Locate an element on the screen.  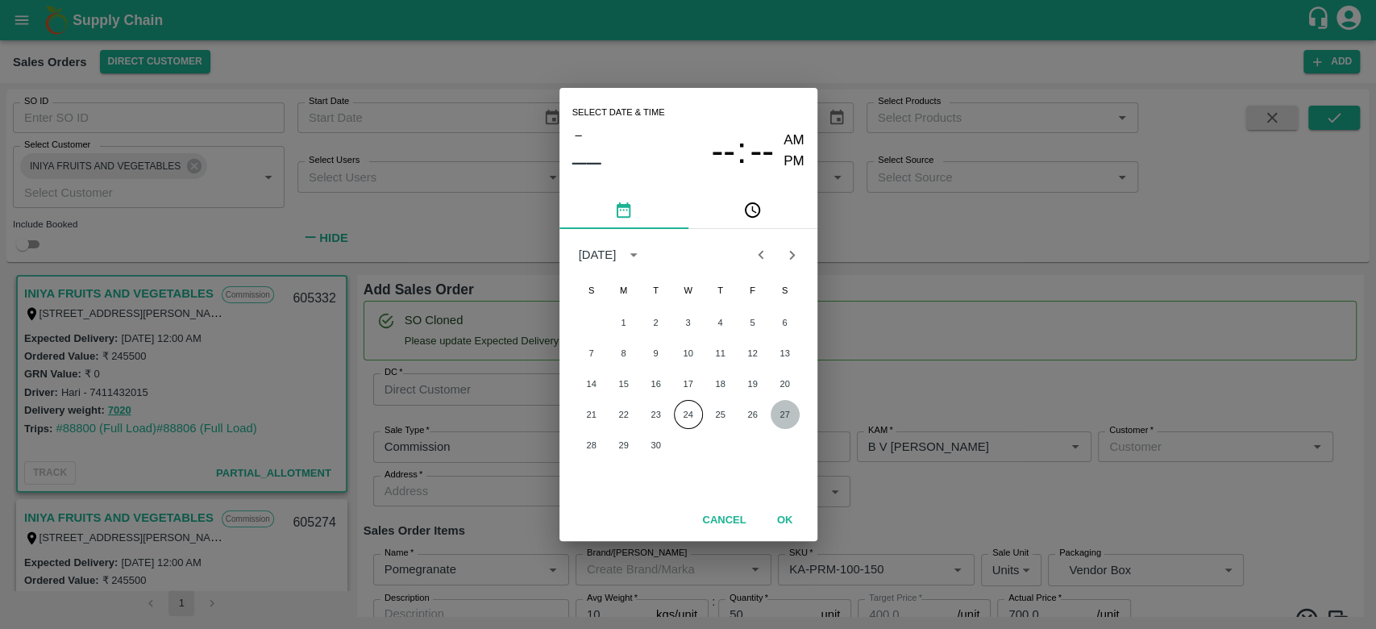
button: 5 is located at coordinates (753, 322).